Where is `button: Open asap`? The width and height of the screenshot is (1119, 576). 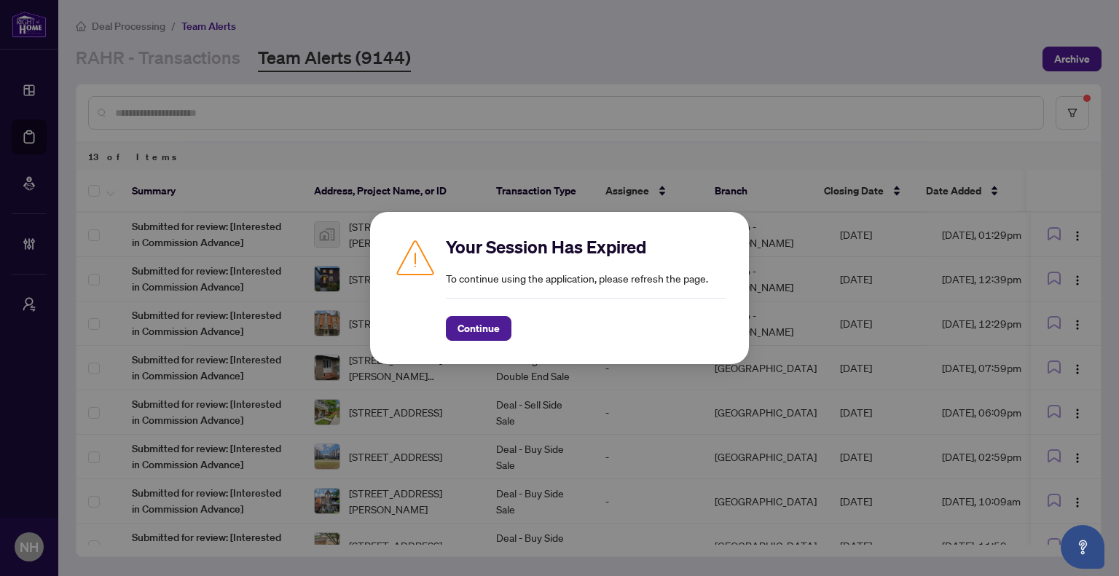
button: Open asap is located at coordinates (1083, 547).